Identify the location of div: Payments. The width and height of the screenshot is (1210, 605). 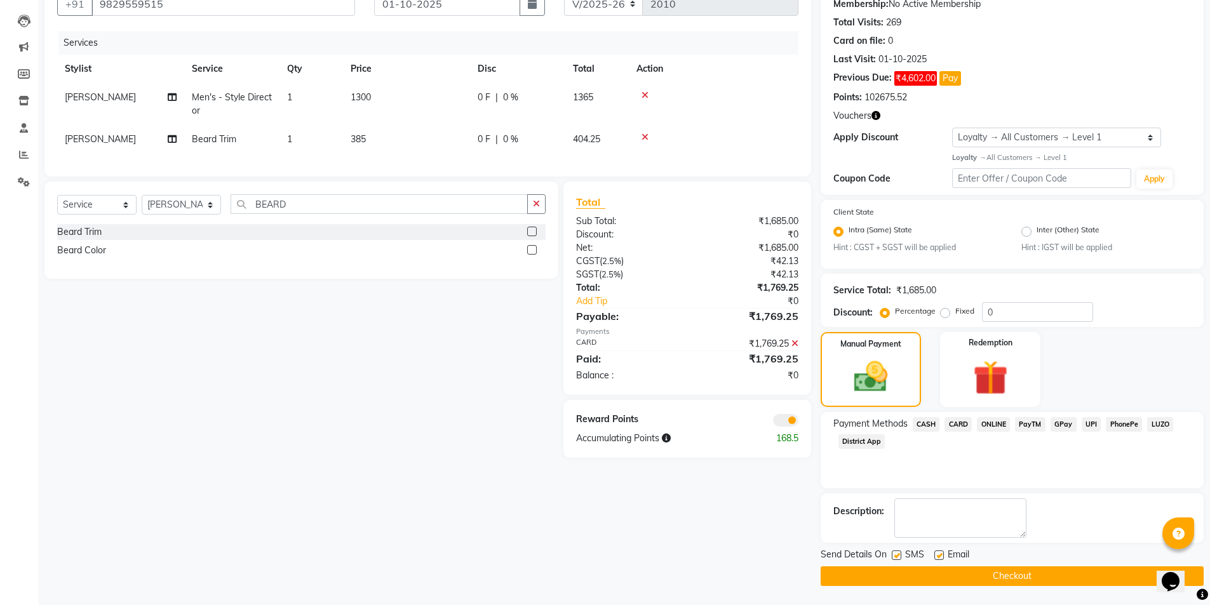
(687, 332).